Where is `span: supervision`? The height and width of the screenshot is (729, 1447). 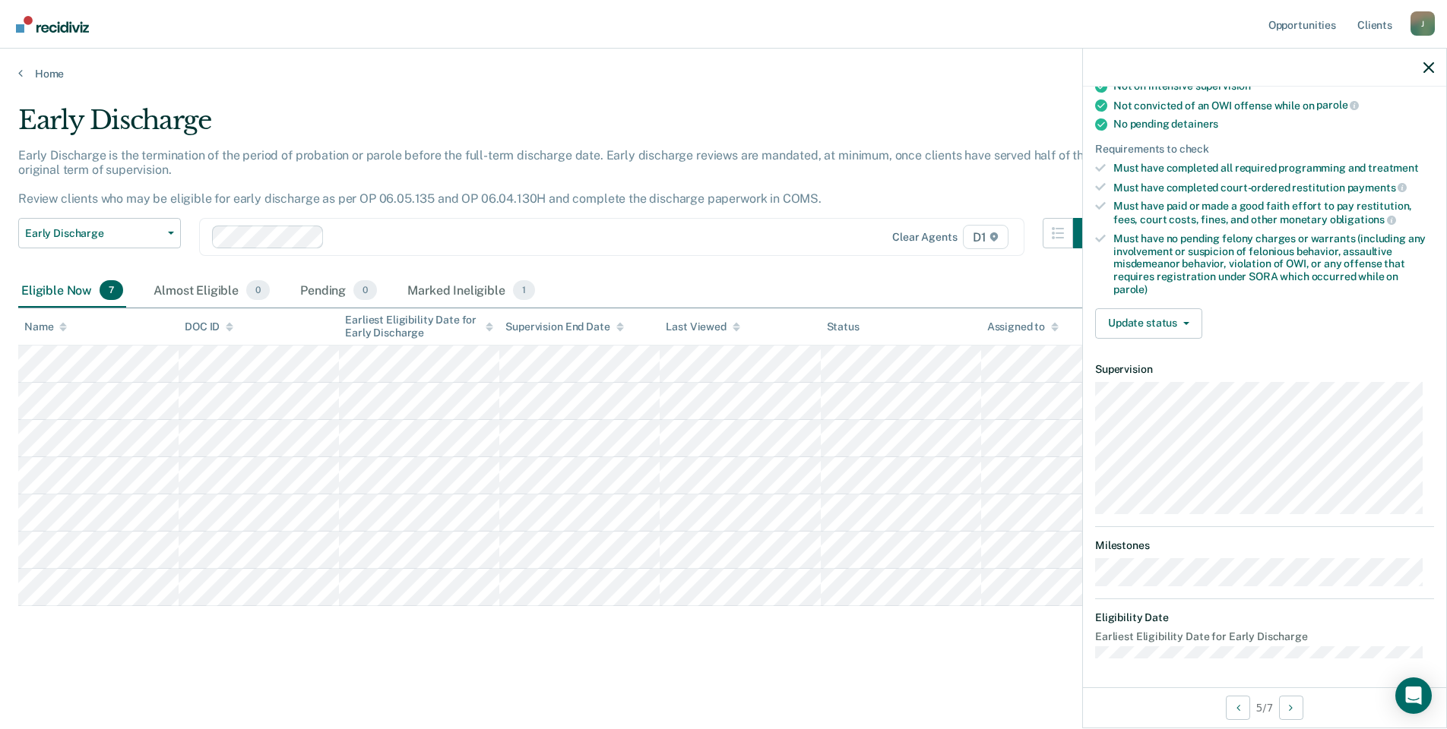
span: supervision is located at coordinates (1223, 86).